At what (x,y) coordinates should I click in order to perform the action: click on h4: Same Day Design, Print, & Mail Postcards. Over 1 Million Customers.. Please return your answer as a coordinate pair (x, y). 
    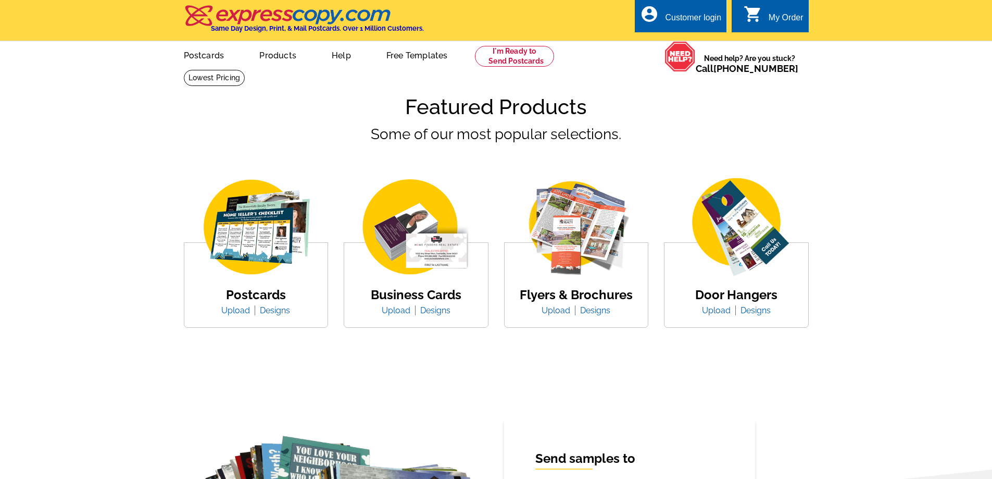
    Looking at the image, I should click on (317, 28).